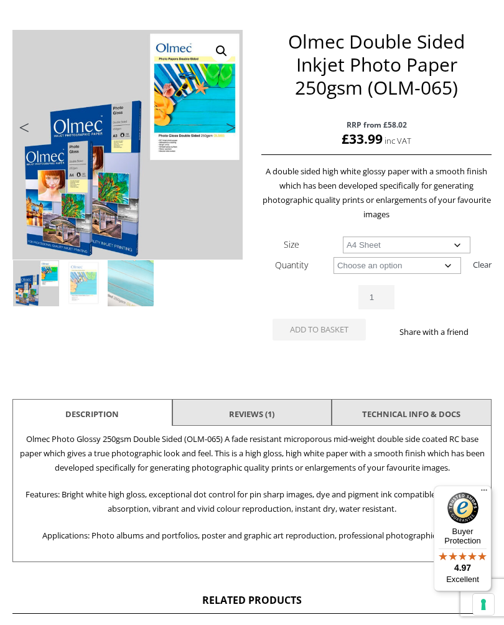 Image resolution: width=504 pixels, height=625 pixels. Describe the element at coordinates (252, 414) in the screenshot. I see `a: Reviews (1)` at that location.